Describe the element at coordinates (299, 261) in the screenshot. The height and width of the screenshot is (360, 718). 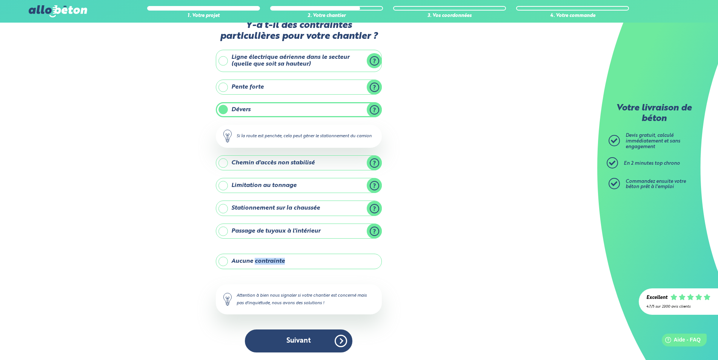
I see `label: Aucune contrainte` at that location.